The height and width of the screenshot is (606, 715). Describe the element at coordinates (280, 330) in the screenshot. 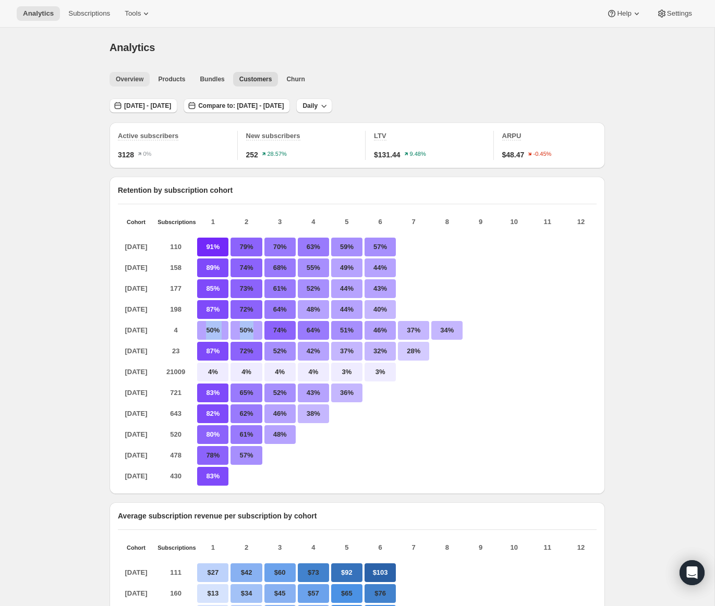

I see `p: 74%` at that location.